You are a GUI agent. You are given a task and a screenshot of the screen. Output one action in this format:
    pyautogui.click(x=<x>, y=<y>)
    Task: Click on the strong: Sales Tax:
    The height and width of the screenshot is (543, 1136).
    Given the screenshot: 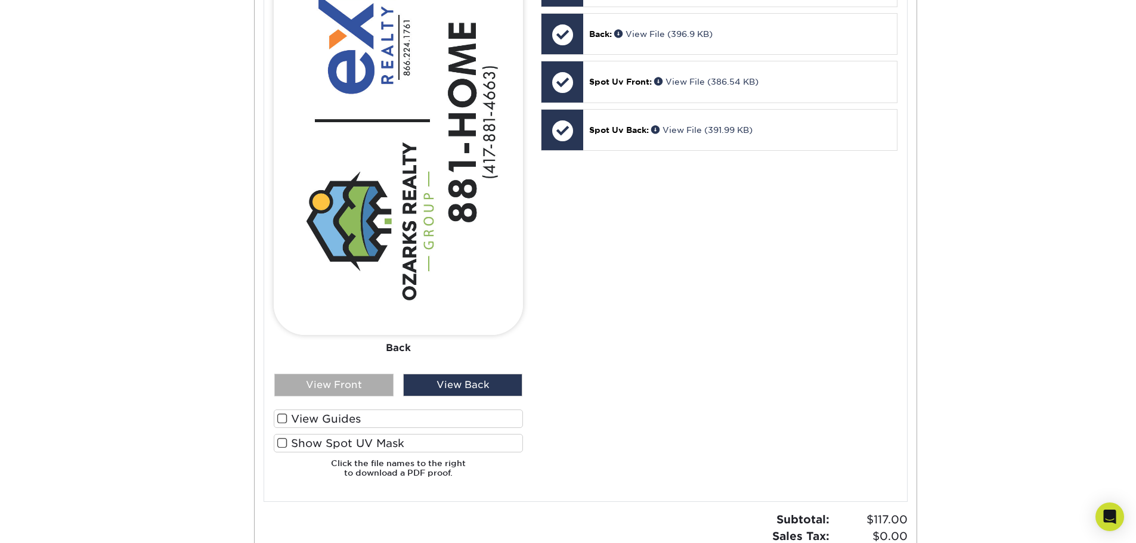 What is the action you would take?
    pyautogui.click(x=801, y=536)
    